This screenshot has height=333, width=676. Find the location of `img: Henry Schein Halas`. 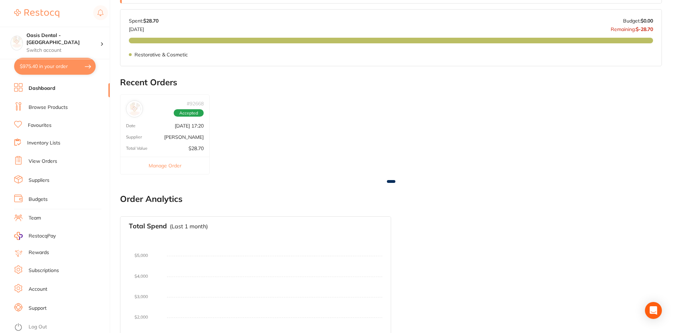

img: Henry Schein Halas is located at coordinates (134, 109).